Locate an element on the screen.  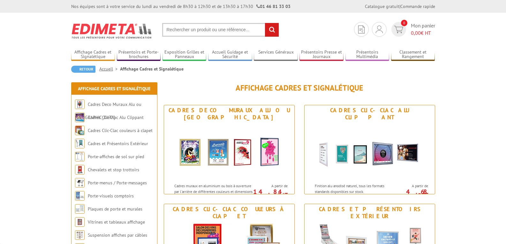
img: Vitrines et tableaux affichage is located at coordinates (80, 222).